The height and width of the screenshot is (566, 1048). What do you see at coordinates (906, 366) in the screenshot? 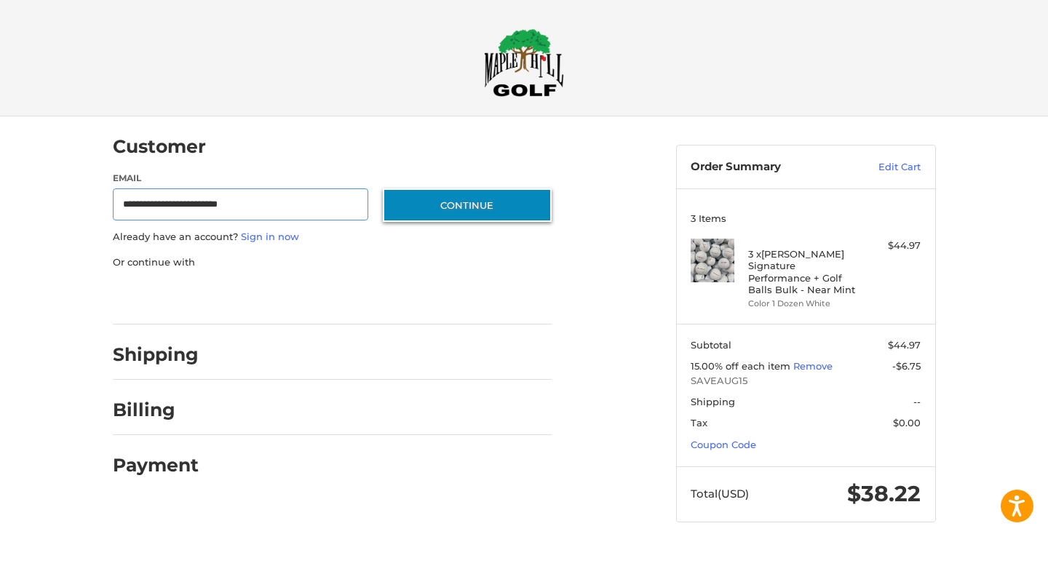
I see `span: -$6.75` at bounding box center [906, 366].